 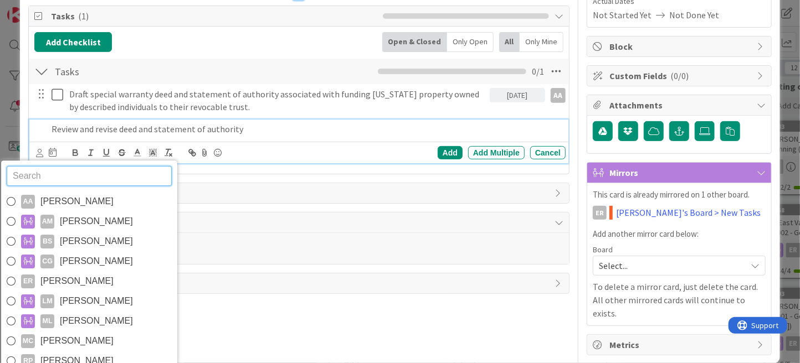 What do you see at coordinates (496, 153) in the screenshot?
I see `div: Add Multiple` at bounding box center [496, 153].